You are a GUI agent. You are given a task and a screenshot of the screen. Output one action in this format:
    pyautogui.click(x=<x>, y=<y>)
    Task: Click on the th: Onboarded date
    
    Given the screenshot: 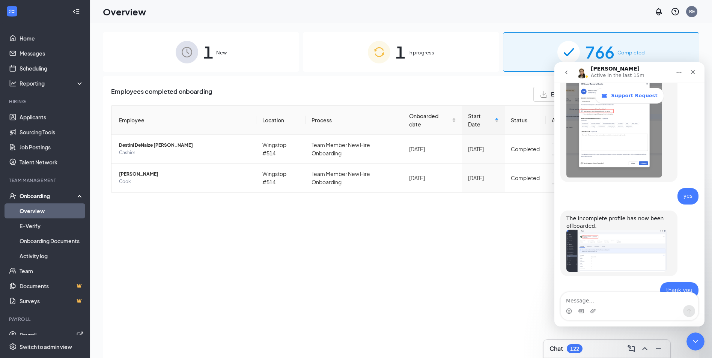 What is the action you would take?
    pyautogui.click(x=432, y=120)
    